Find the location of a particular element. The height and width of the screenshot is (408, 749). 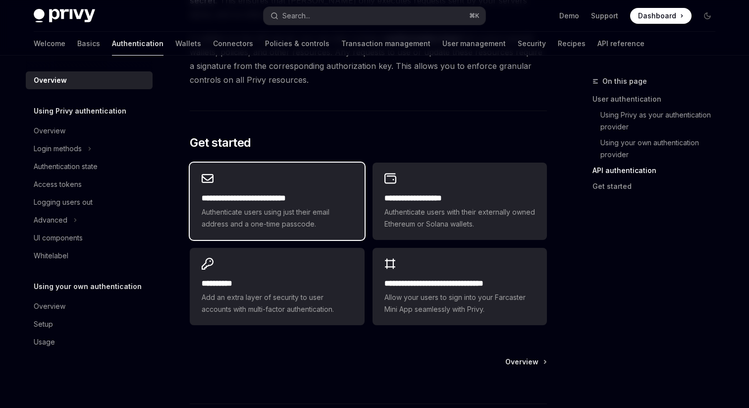

span: On this page is located at coordinates (624, 81).